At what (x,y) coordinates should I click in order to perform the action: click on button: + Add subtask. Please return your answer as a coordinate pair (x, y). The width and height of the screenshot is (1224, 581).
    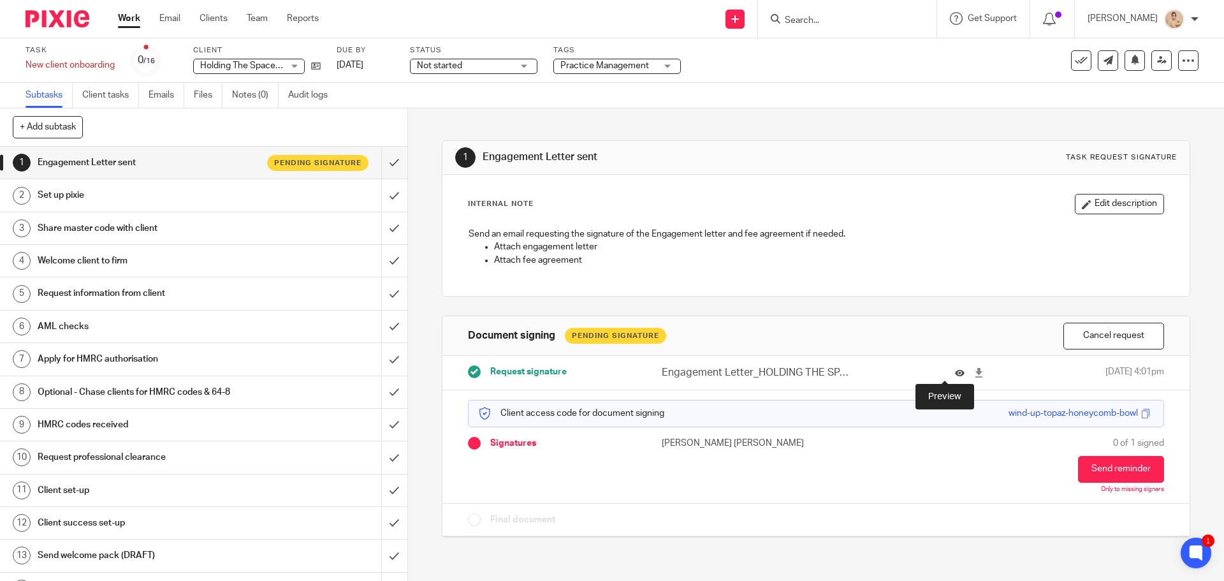
    Looking at the image, I should click on (48, 127).